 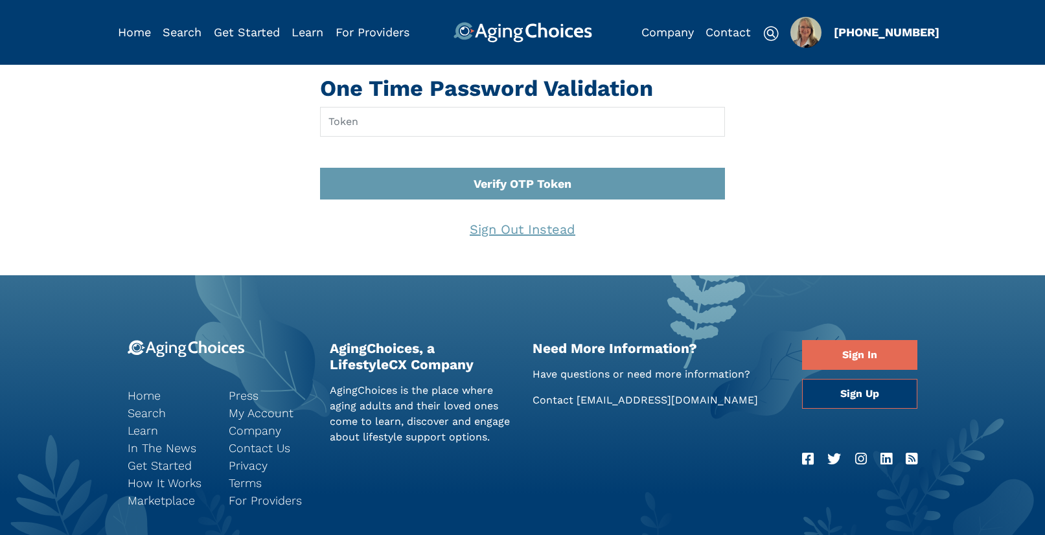 I want to click on img: AgingChoices, so click(x=522, y=32).